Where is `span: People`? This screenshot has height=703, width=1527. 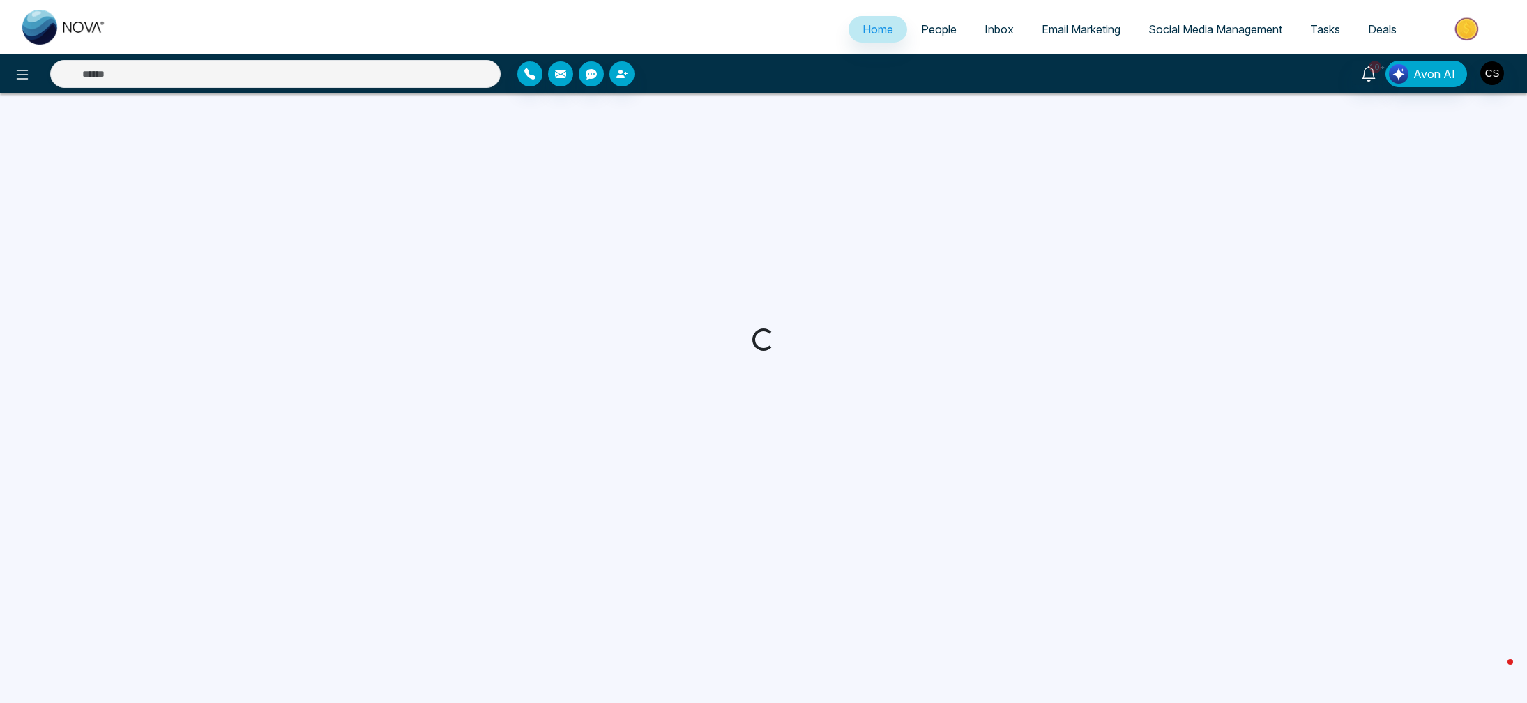
span: People is located at coordinates (938, 29).